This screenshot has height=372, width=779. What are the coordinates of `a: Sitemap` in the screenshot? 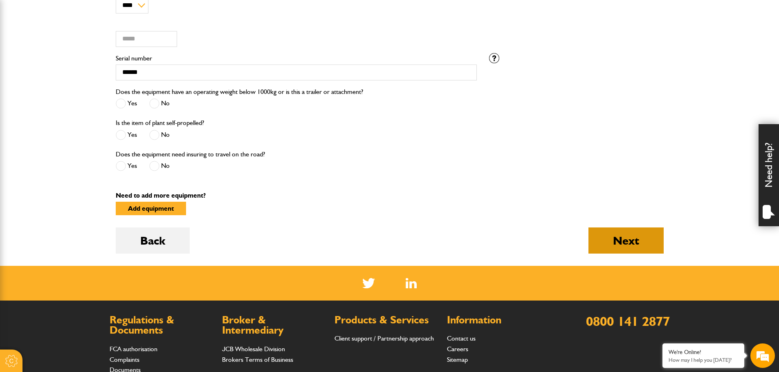 It's located at (457, 360).